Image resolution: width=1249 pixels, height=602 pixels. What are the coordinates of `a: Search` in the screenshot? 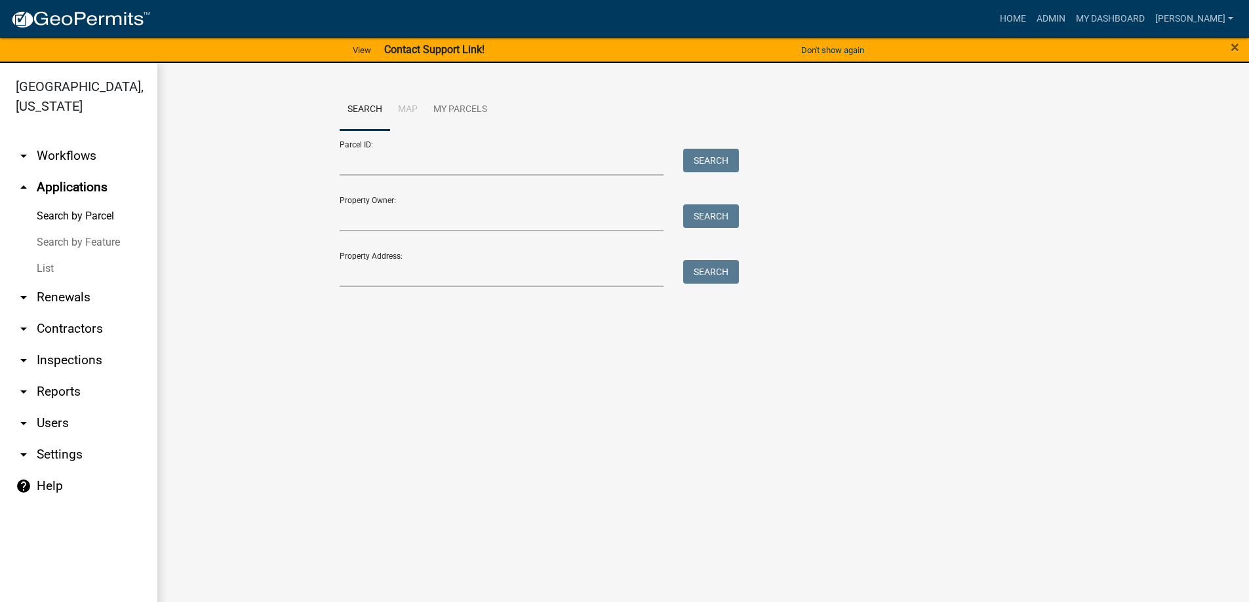 It's located at (364, 110).